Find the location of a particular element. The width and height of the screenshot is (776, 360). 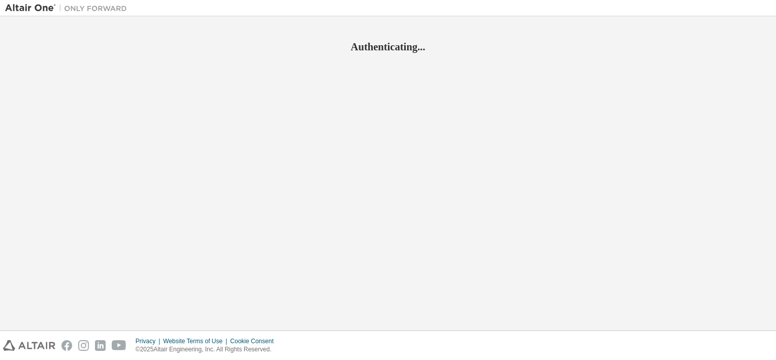

img: instagram.svg is located at coordinates (83, 345).